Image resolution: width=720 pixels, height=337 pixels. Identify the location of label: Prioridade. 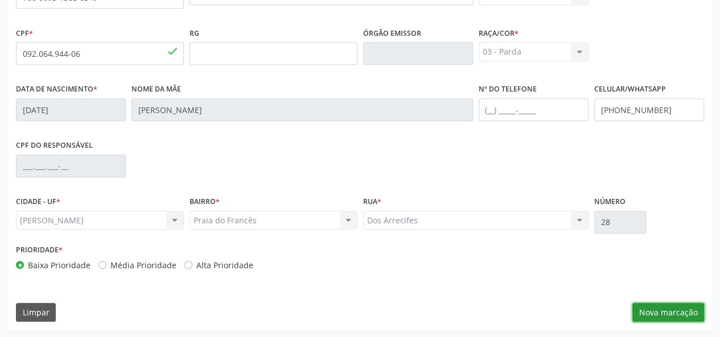
(39, 250).